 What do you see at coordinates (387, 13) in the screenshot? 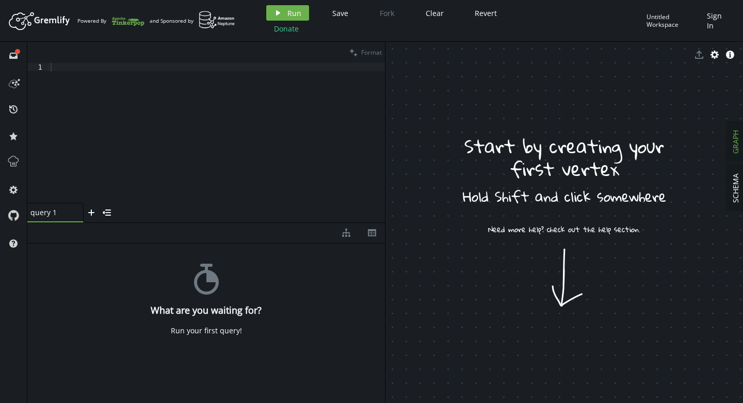
I see `button: Fork` at bounding box center [387, 13].